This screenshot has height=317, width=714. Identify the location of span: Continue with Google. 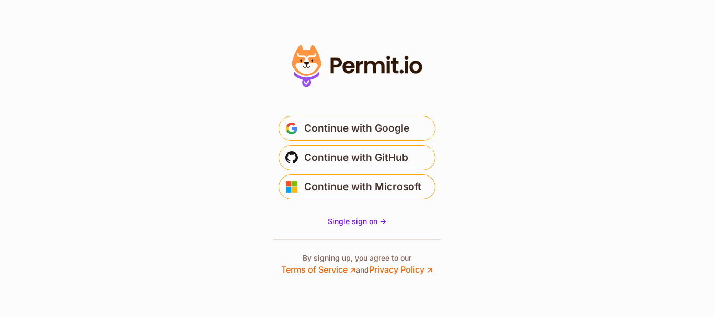
(356, 129).